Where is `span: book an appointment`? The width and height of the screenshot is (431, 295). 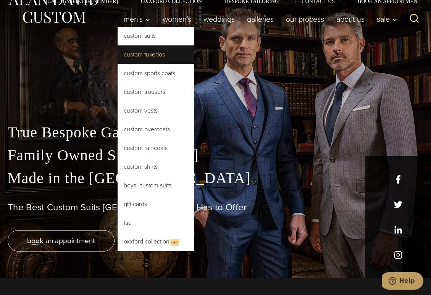
span: book an appointment is located at coordinates (61, 240).